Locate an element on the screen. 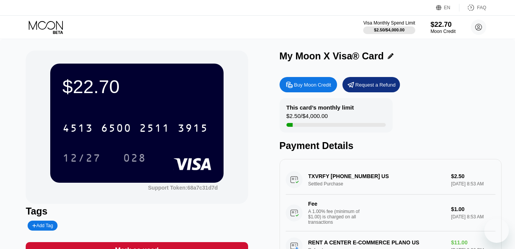 The width and height of the screenshot is (515, 249). div: 3915 is located at coordinates (193, 129).